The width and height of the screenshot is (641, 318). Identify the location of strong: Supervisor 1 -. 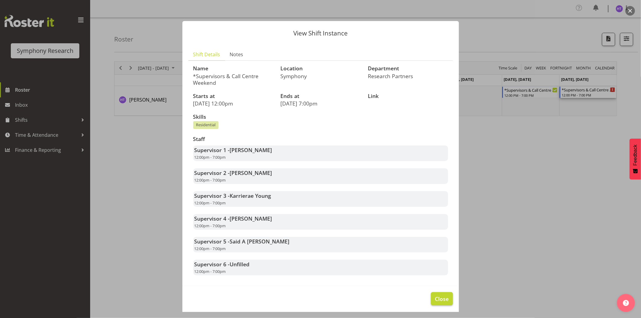
(233, 150).